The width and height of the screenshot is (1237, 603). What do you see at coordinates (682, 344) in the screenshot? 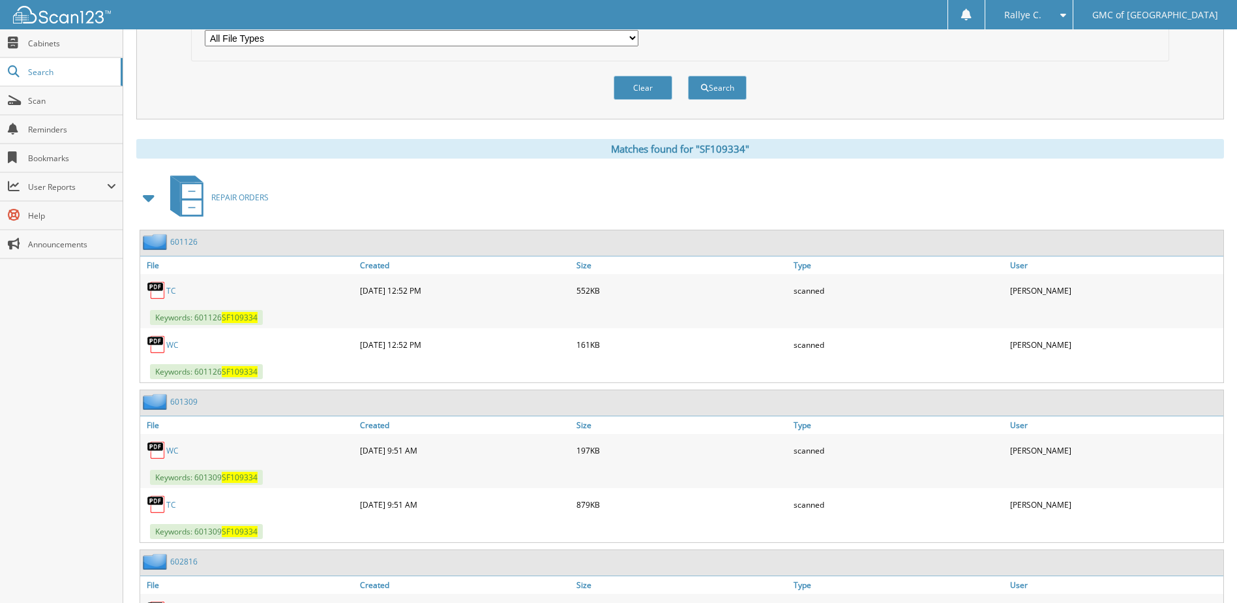
I see `div: 161KB` at bounding box center [682, 344].